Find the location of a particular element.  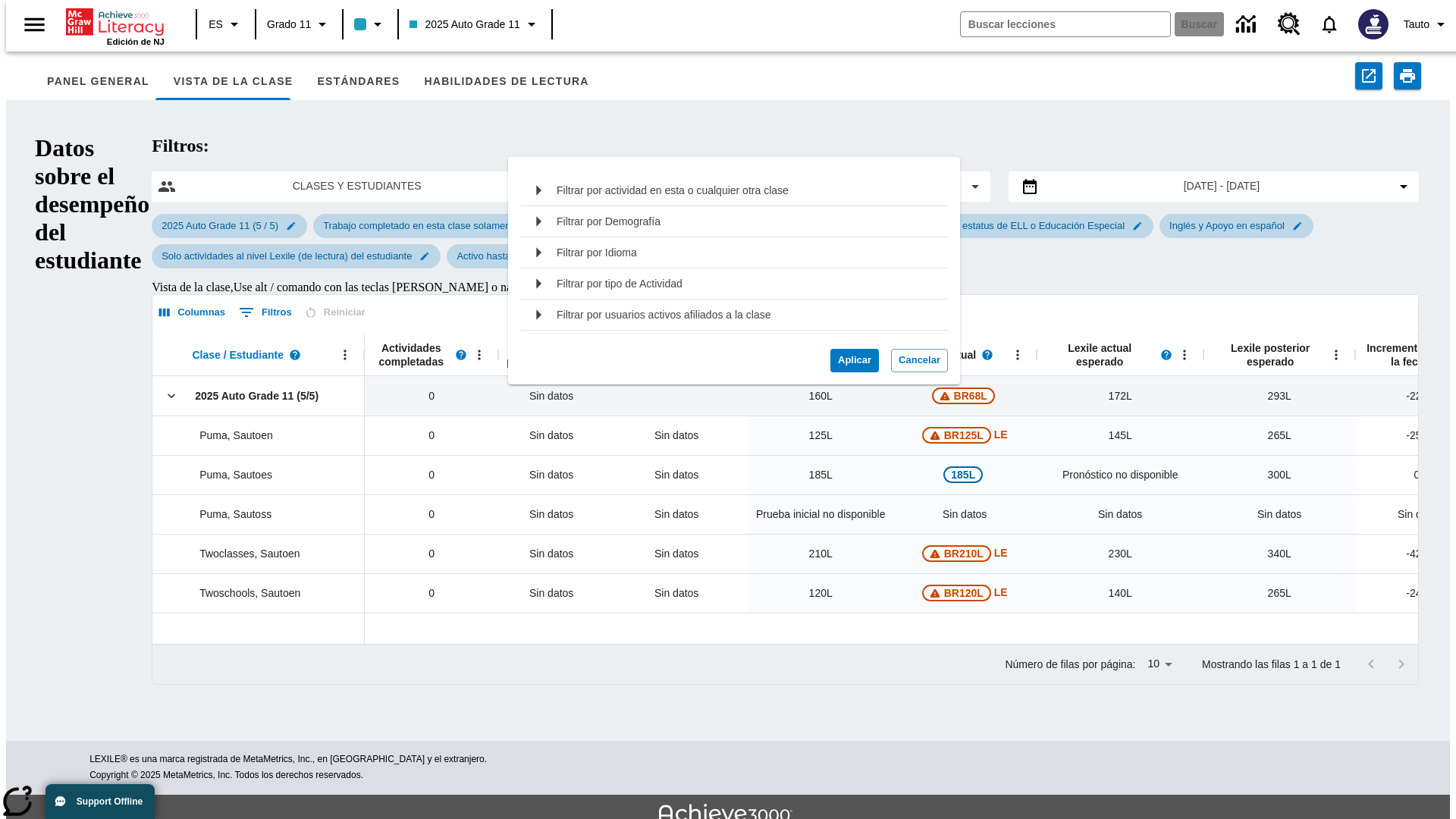

button: Lea más sobre Clase / Estudiante is located at coordinates (295, 355).